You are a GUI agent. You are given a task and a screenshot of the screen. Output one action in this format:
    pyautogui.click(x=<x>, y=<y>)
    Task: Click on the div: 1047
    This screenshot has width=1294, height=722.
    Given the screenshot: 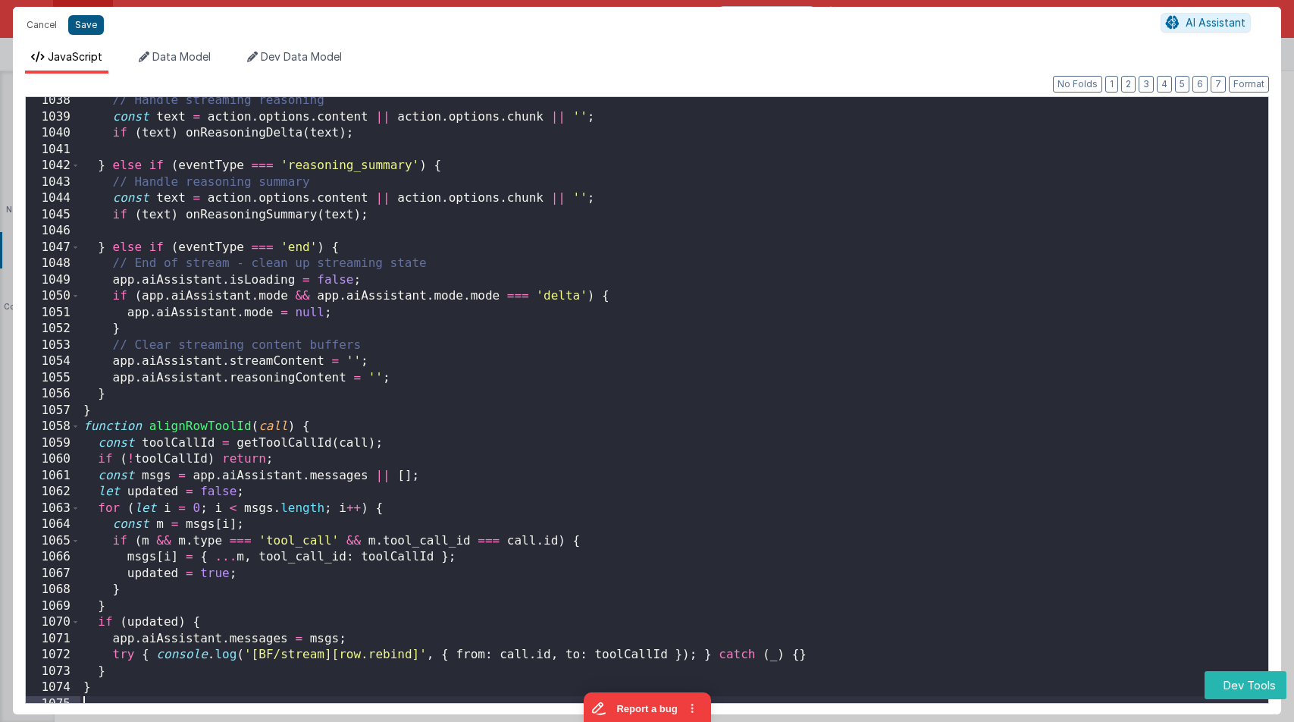 What is the action you would take?
    pyautogui.click(x=53, y=248)
    